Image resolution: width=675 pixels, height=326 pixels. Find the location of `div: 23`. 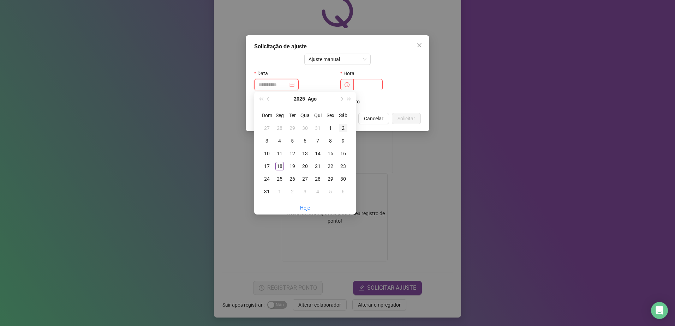

div: 23 is located at coordinates (343, 166).